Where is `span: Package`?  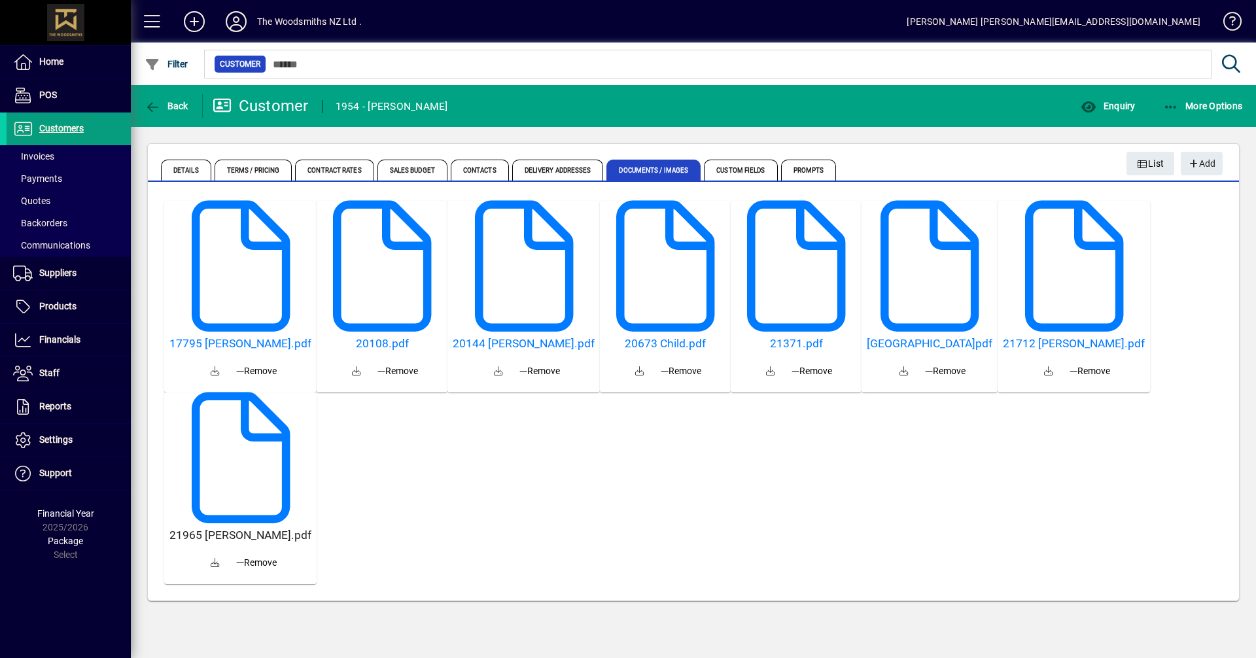
span: Package is located at coordinates (65, 541).